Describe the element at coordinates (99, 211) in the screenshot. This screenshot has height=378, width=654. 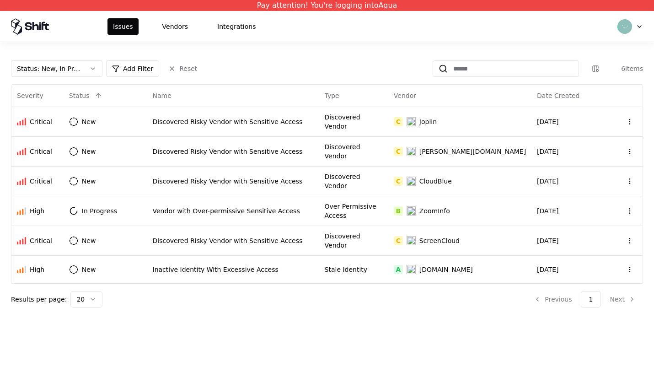
I see `div: In Progress` at that location.